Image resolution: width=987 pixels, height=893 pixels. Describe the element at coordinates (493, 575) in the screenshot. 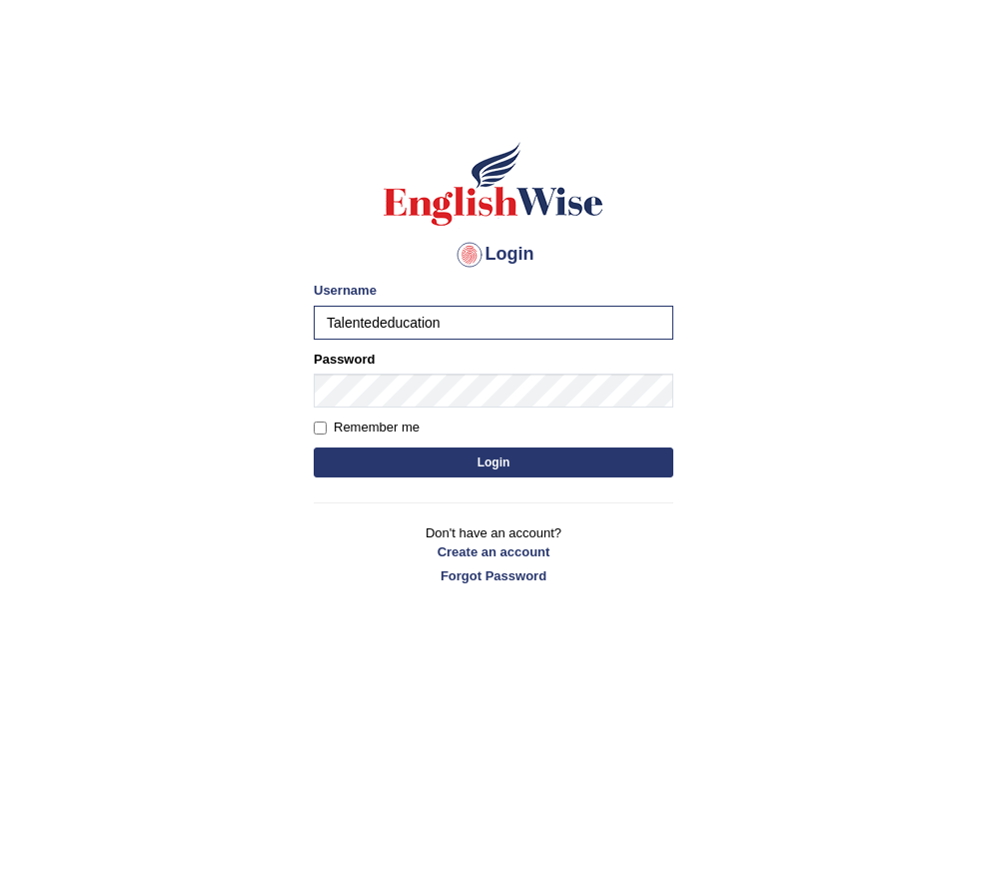

I see `a: Forgot Password` at that location.